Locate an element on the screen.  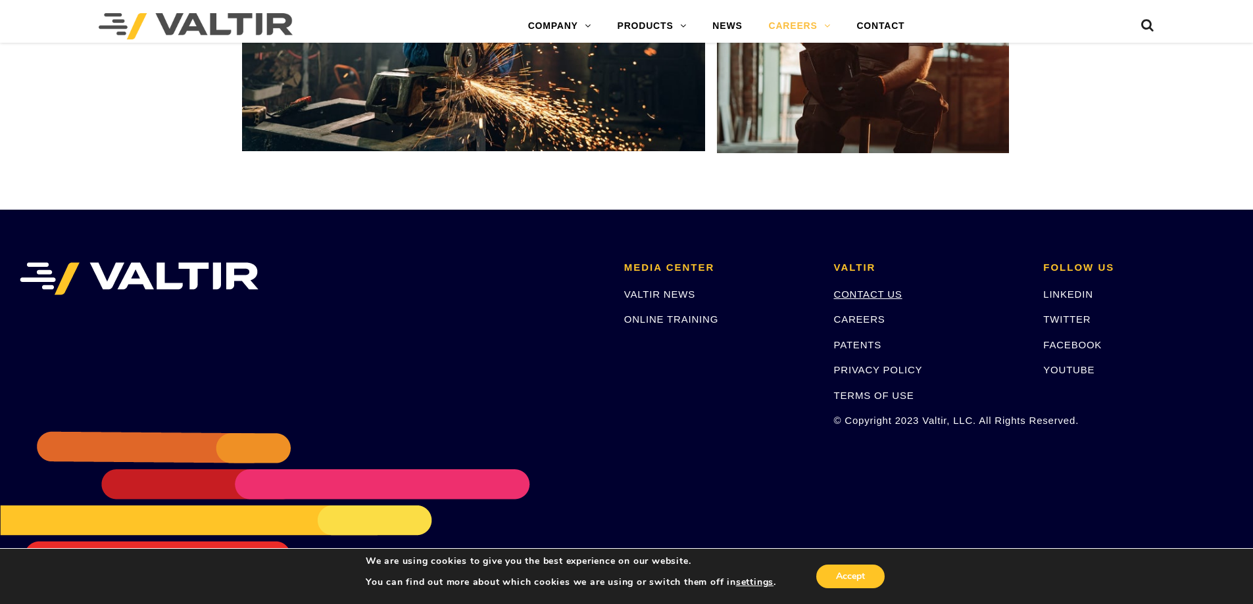
a: VALTIR NEWS is located at coordinates (660, 294).